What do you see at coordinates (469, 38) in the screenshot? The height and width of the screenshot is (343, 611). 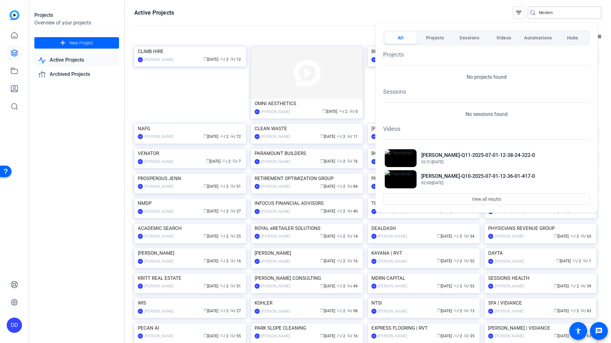 I see `span: Sessions` at bounding box center [469, 38].